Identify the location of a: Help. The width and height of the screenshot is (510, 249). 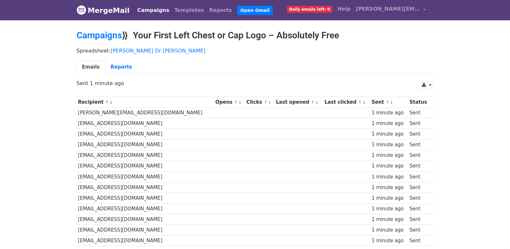
(344, 9).